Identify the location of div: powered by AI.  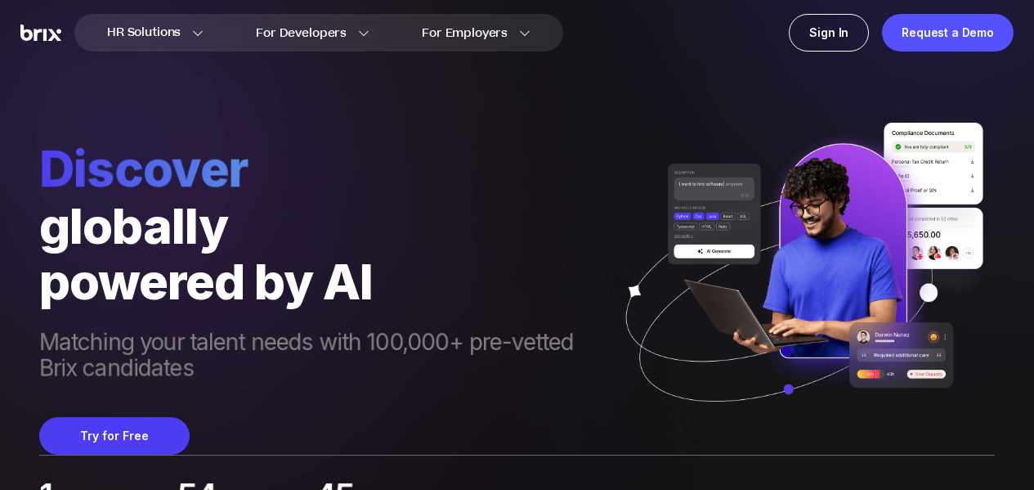
(322, 281).